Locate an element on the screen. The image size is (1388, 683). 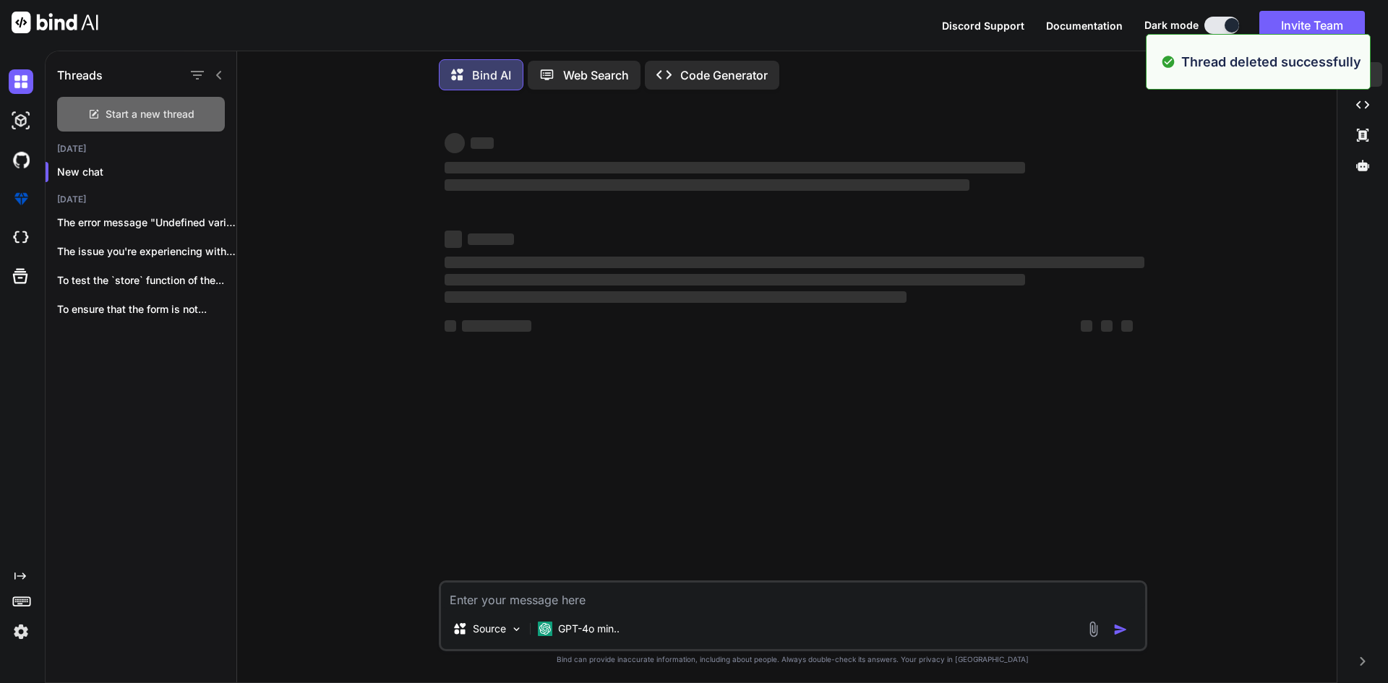
span: Start a new thread is located at coordinates (150, 114).